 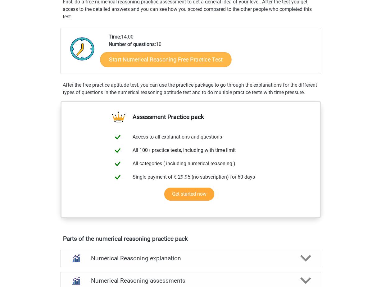 I want to click on div: 14:00 10, so click(x=212, y=53).